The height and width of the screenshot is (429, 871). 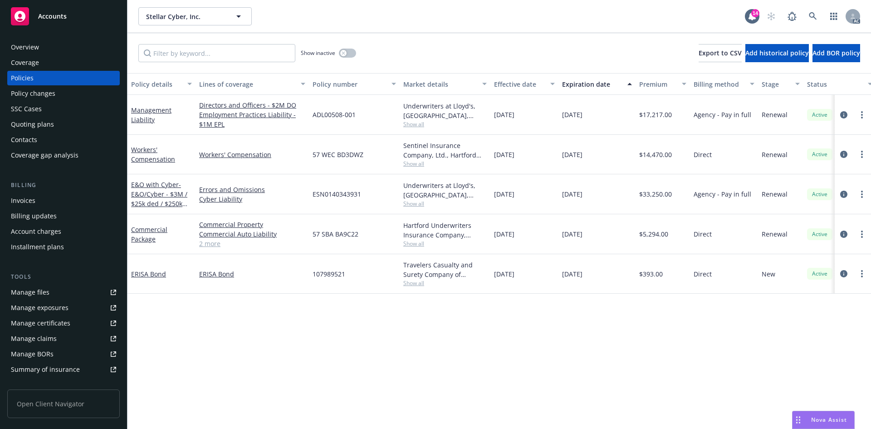 What do you see at coordinates (64, 339) in the screenshot?
I see `a: Manage claims` at bounding box center [64, 339].